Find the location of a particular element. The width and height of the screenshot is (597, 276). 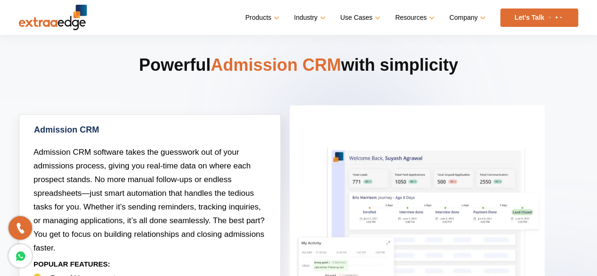

a: Admission CRM is located at coordinates (150, 130).